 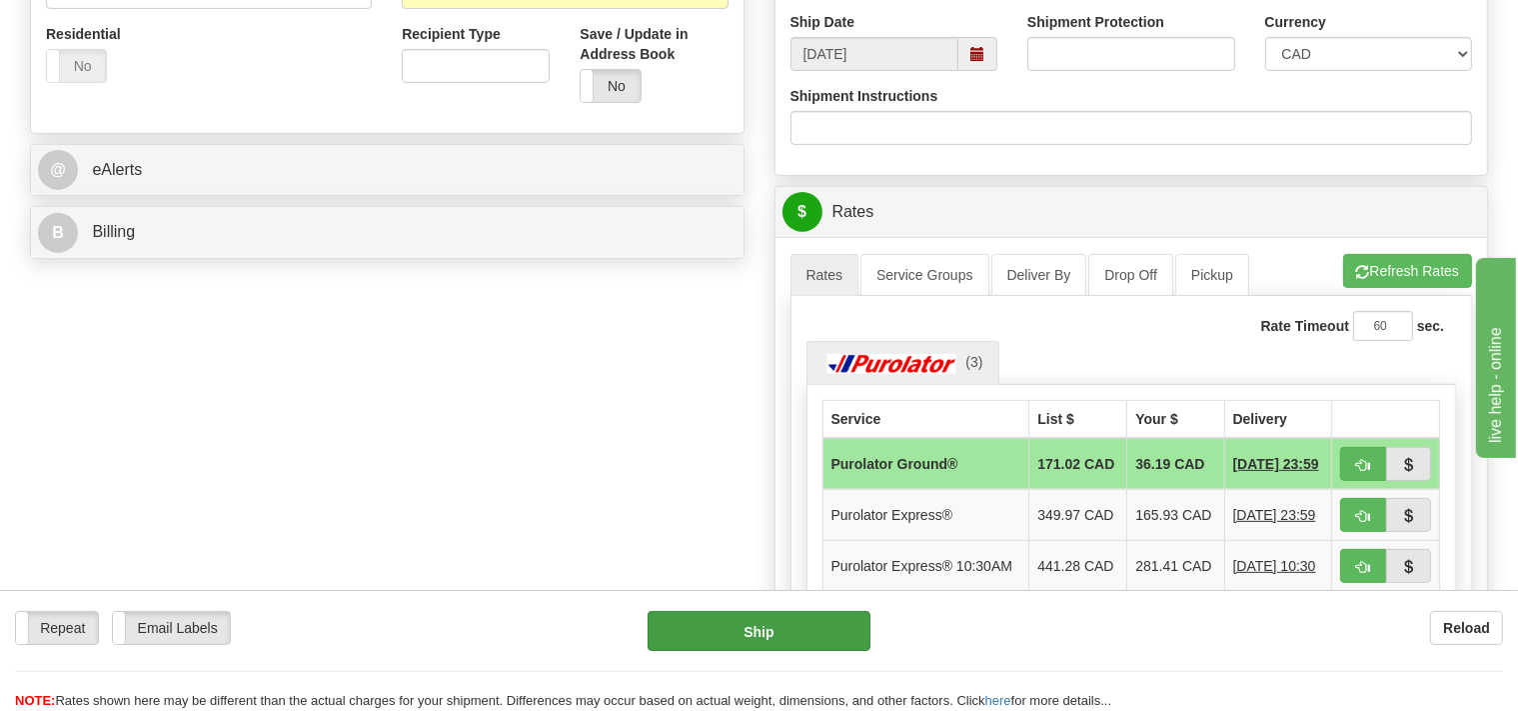 What do you see at coordinates (1466, 628) in the screenshot?
I see `b: Reload` at bounding box center [1466, 628].